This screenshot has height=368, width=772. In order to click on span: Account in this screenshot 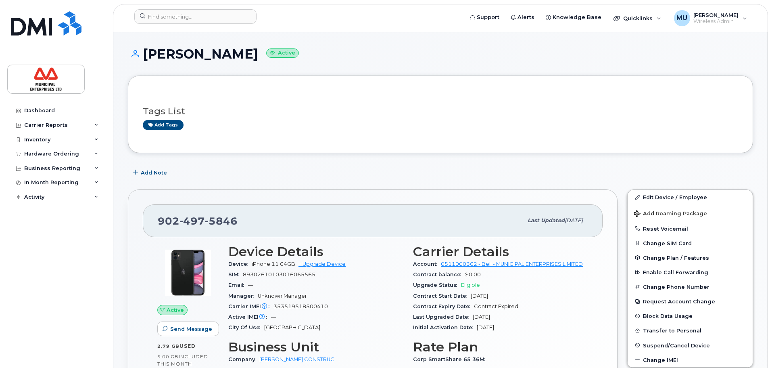, I will do `click(427, 263)`.